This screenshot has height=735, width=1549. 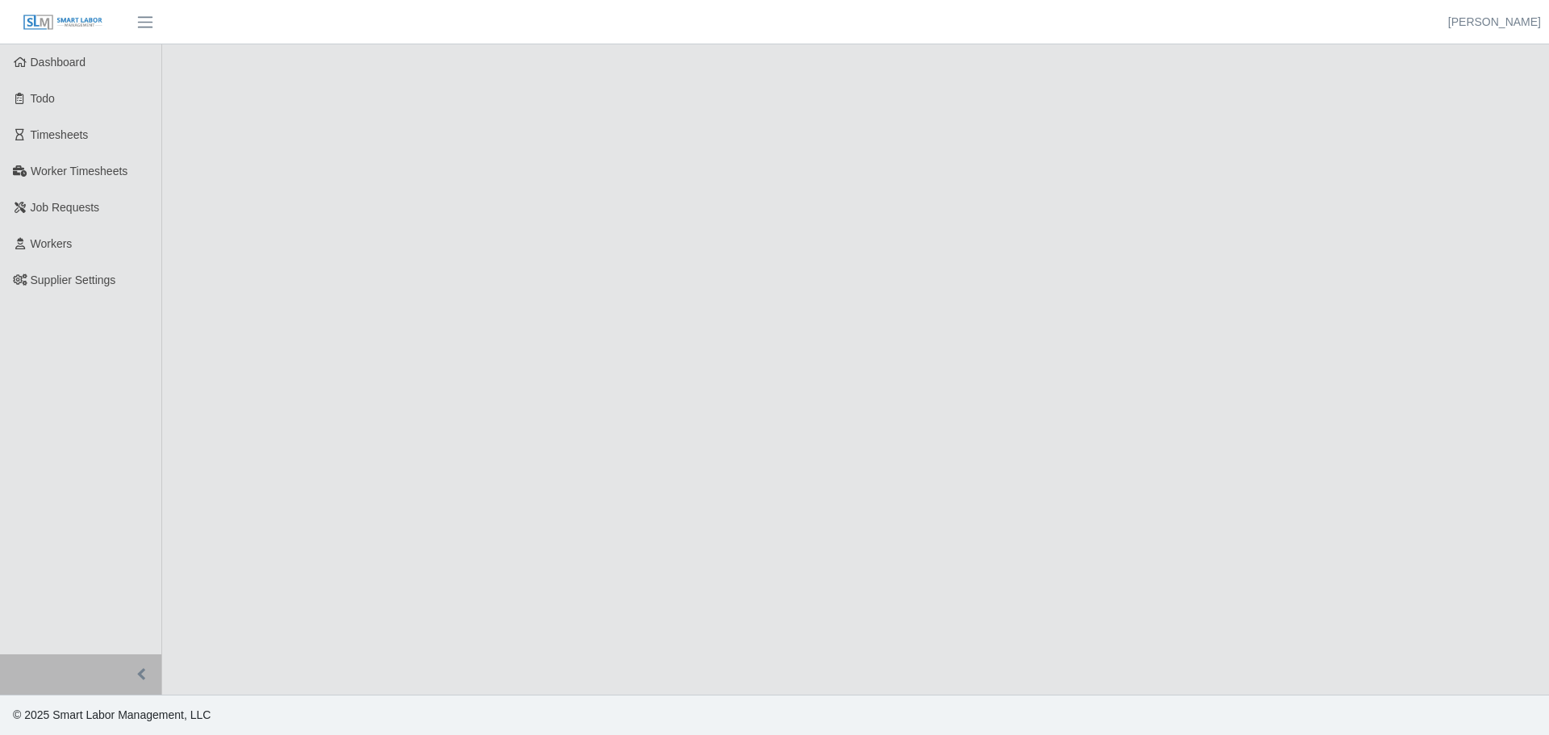 I want to click on img: SLM Logo, so click(x=63, y=23).